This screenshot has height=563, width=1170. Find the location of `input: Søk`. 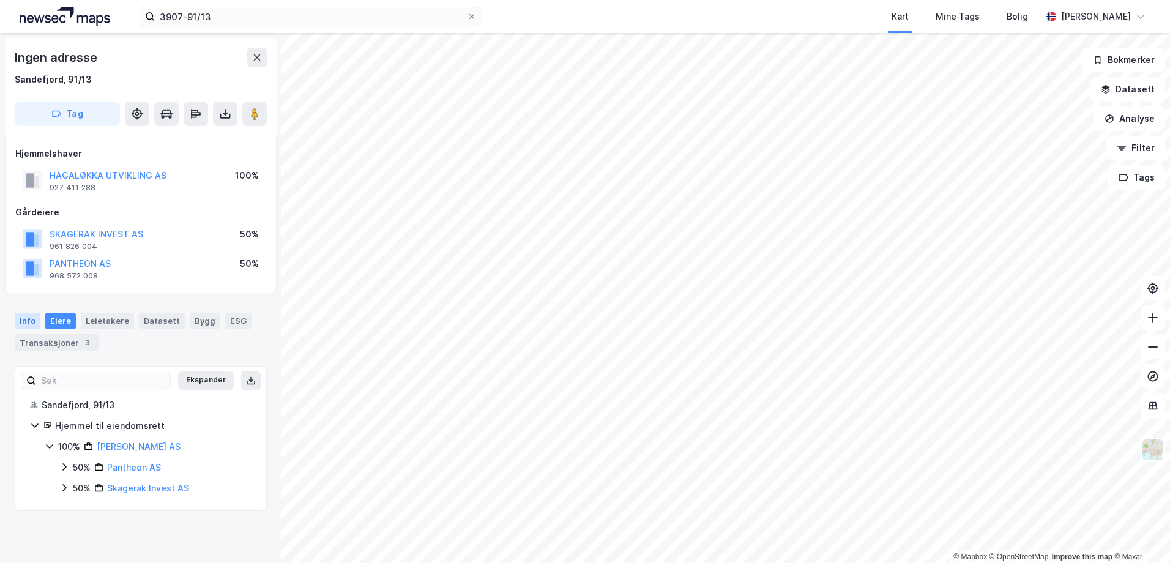

input: Søk is located at coordinates (103, 380).